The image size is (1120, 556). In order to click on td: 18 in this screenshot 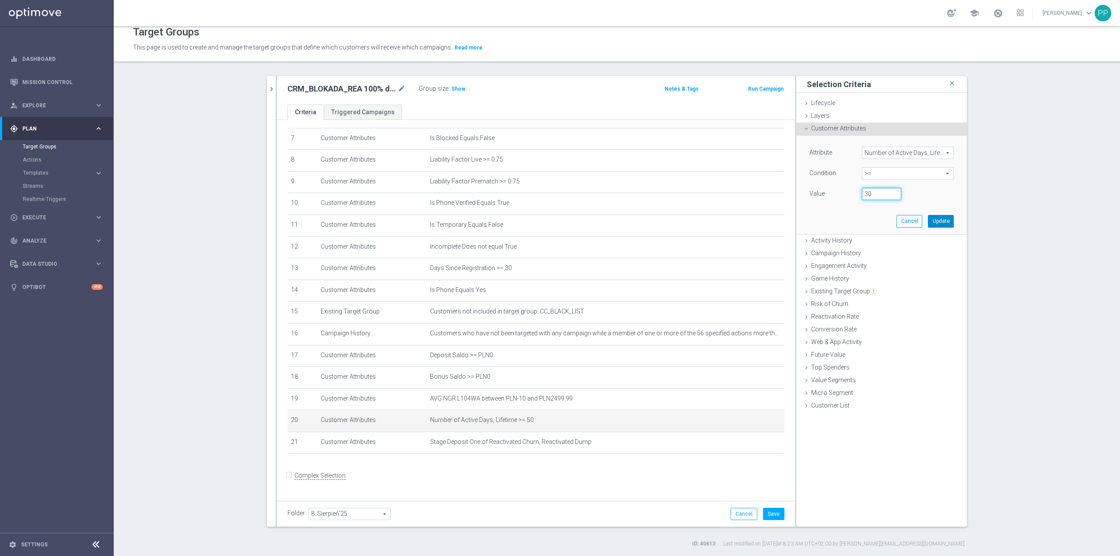, I will do `click(302, 378)`.